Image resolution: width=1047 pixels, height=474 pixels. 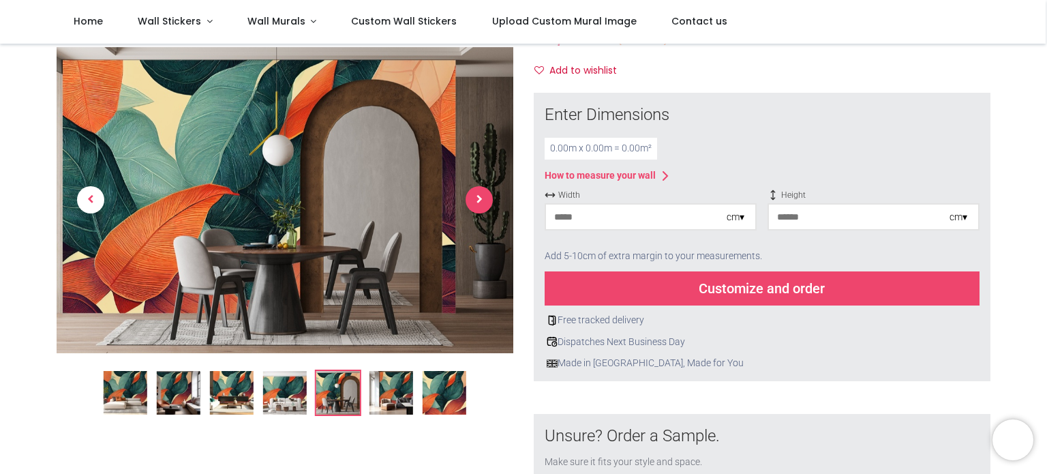 I want to click on div: Unsure? Order a Sample., so click(x=762, y=436).